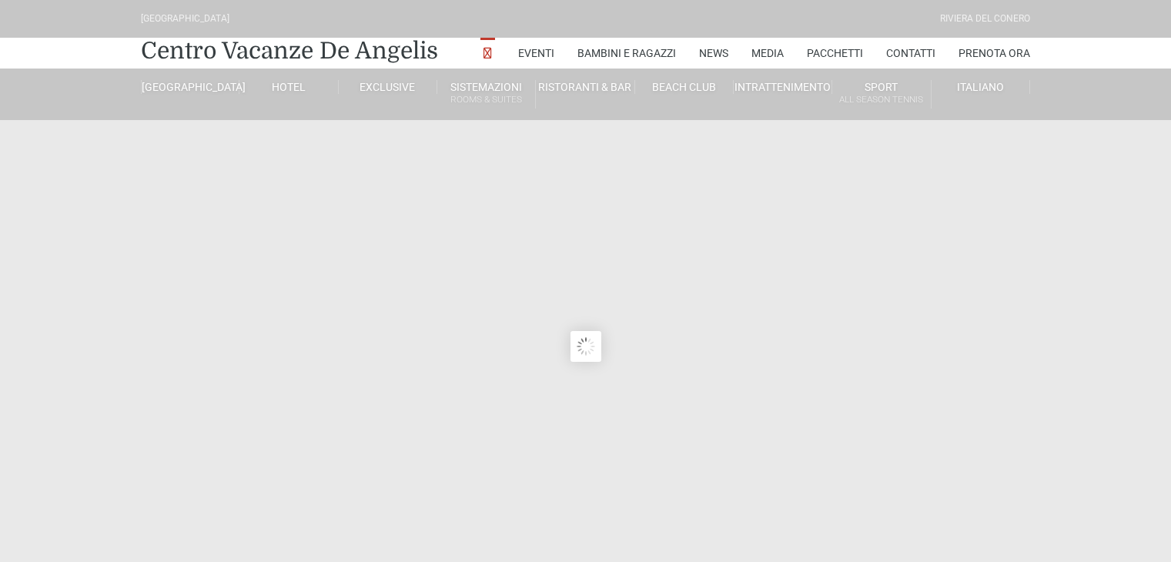  I want to click on a: Eventi, so click(536, 53).